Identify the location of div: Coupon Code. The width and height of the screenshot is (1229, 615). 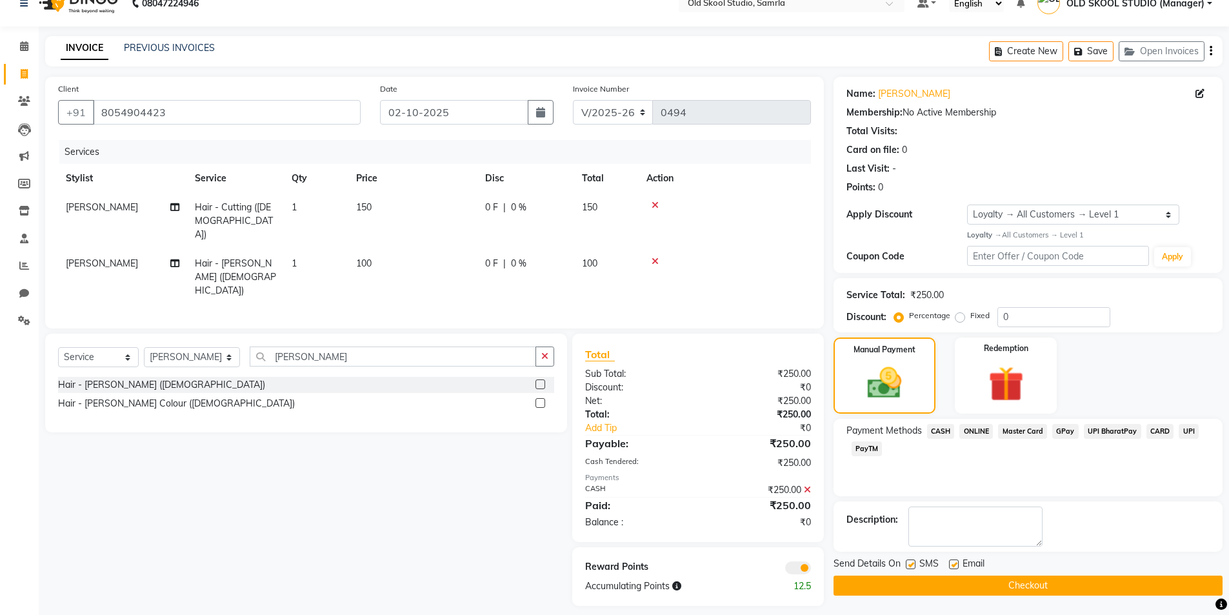
(907, 256).